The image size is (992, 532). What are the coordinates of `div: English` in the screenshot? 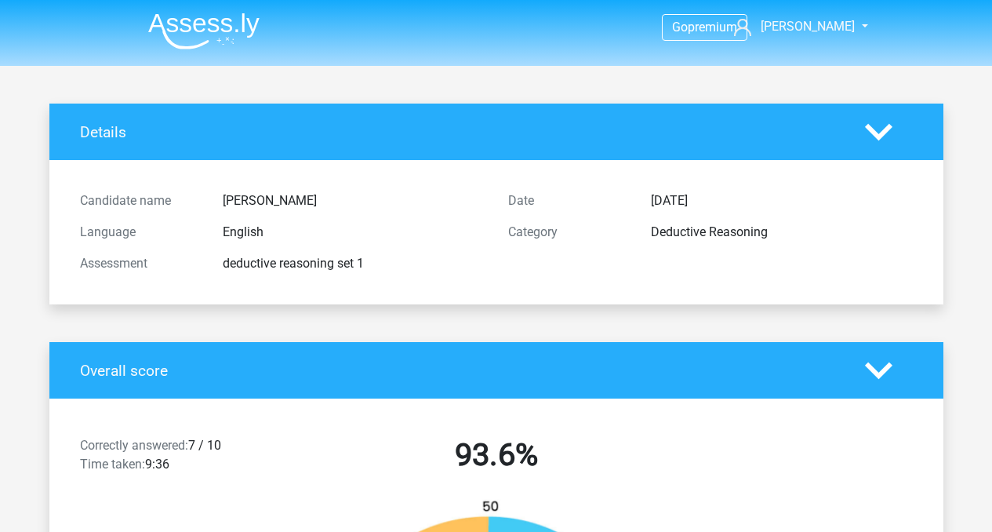 It's located at (354, 232).